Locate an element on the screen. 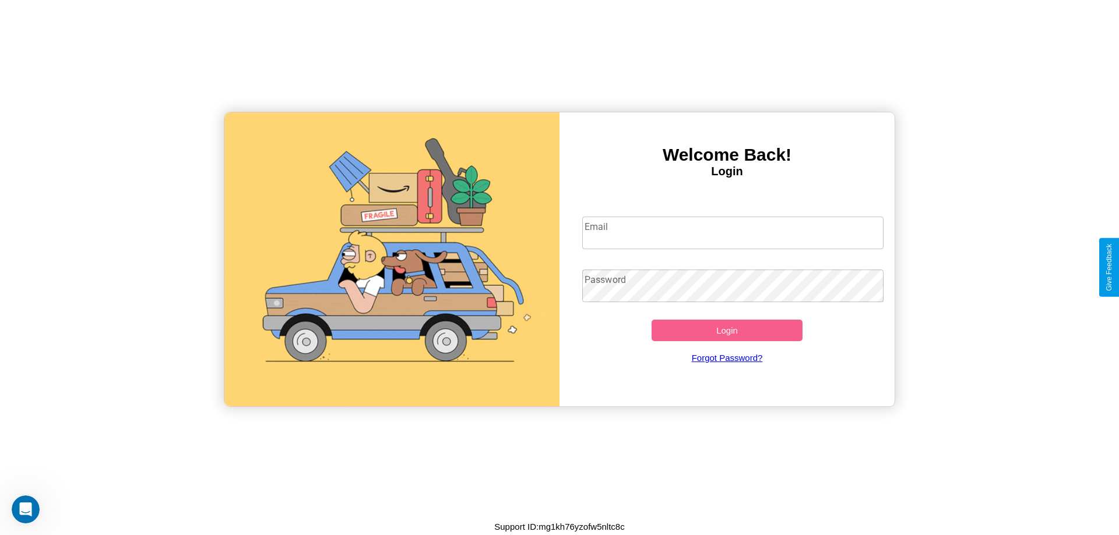 The height and width of the screenshot is (535, 1119). a: Forgot Password? is located at coordinates (727, 358).